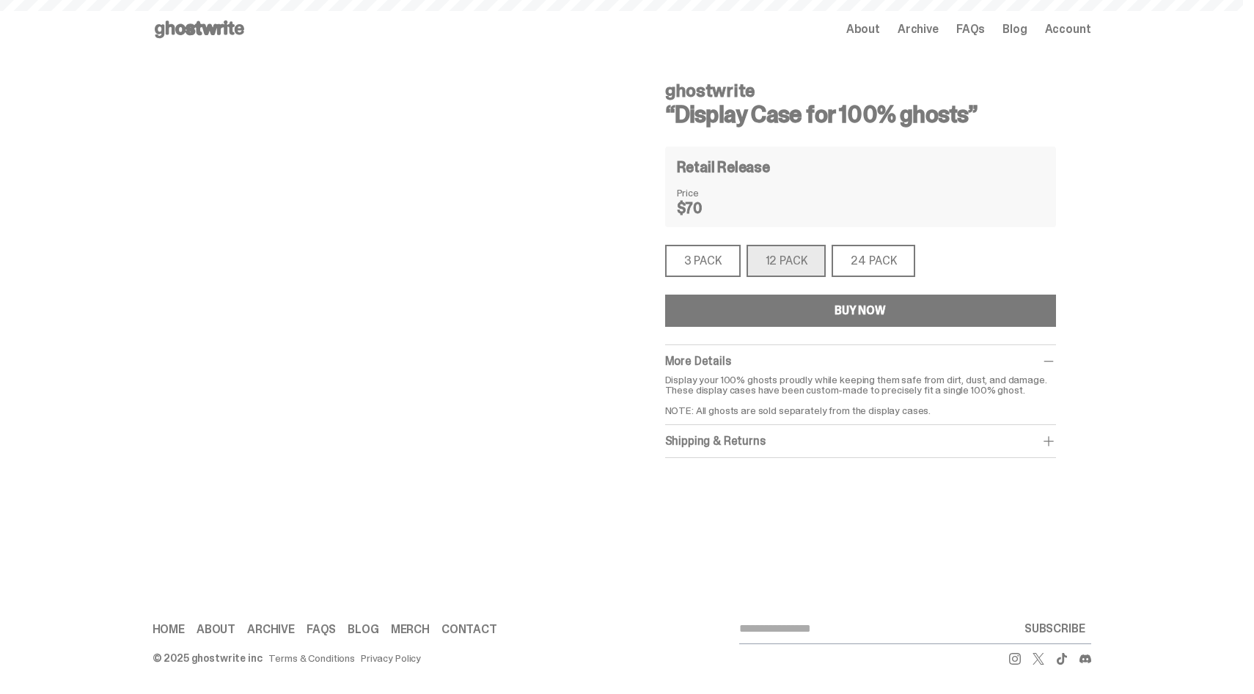  I want to click on a: Merch, so click(410, 630).